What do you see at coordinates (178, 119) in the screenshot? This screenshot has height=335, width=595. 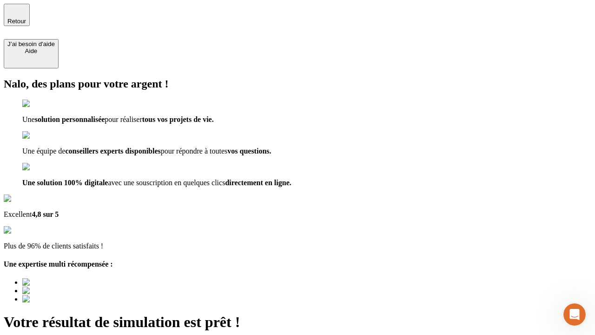 I see `span: tous vos projets de vie.` at bounding box center [178, 119].